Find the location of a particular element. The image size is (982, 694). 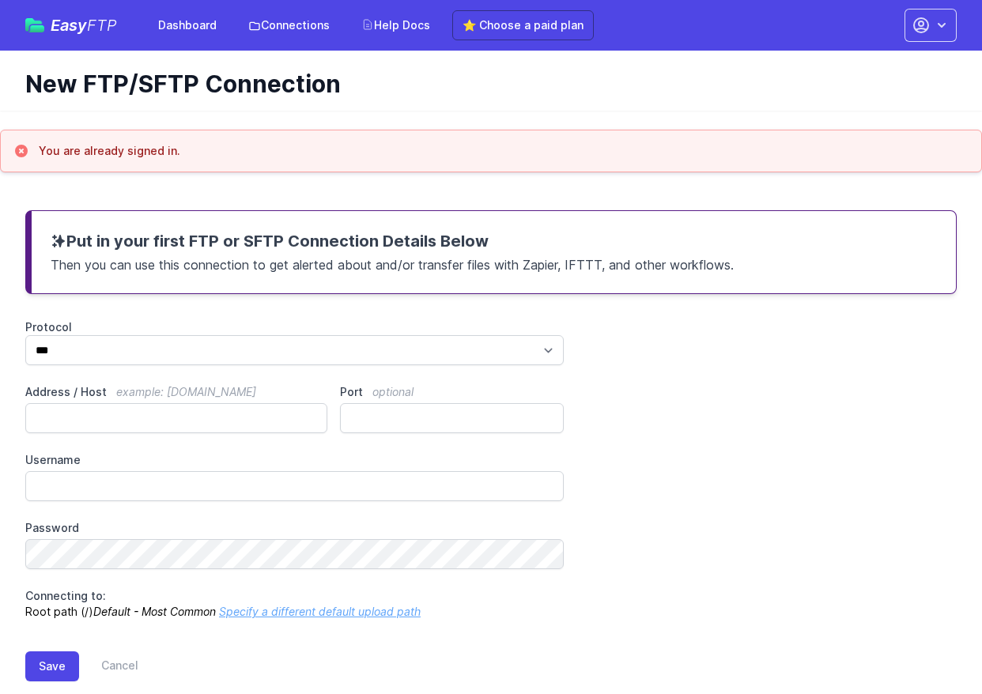

button: Save is located at coordinates (52, 666).